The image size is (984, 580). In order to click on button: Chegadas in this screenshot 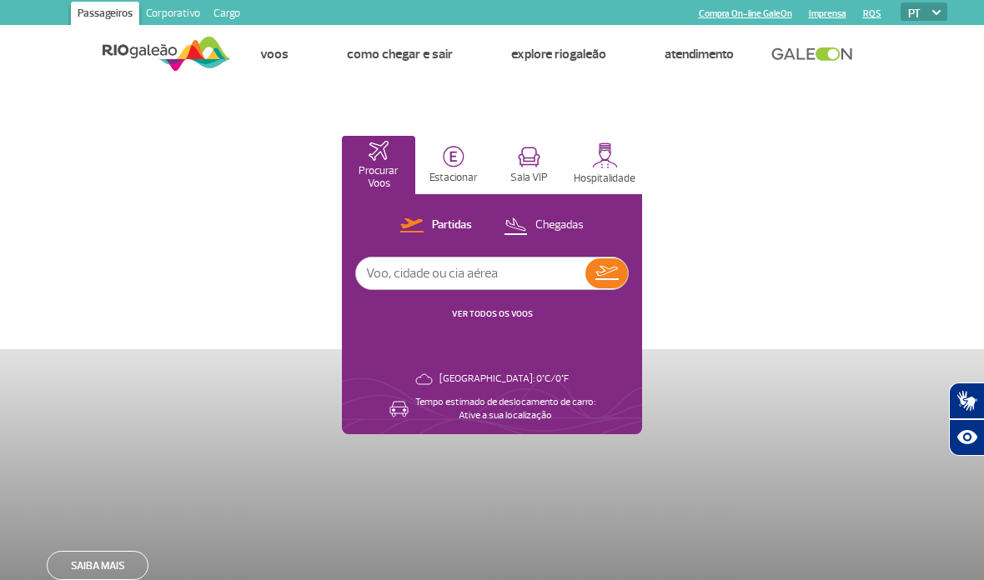, I will do `click(544, 226)`.